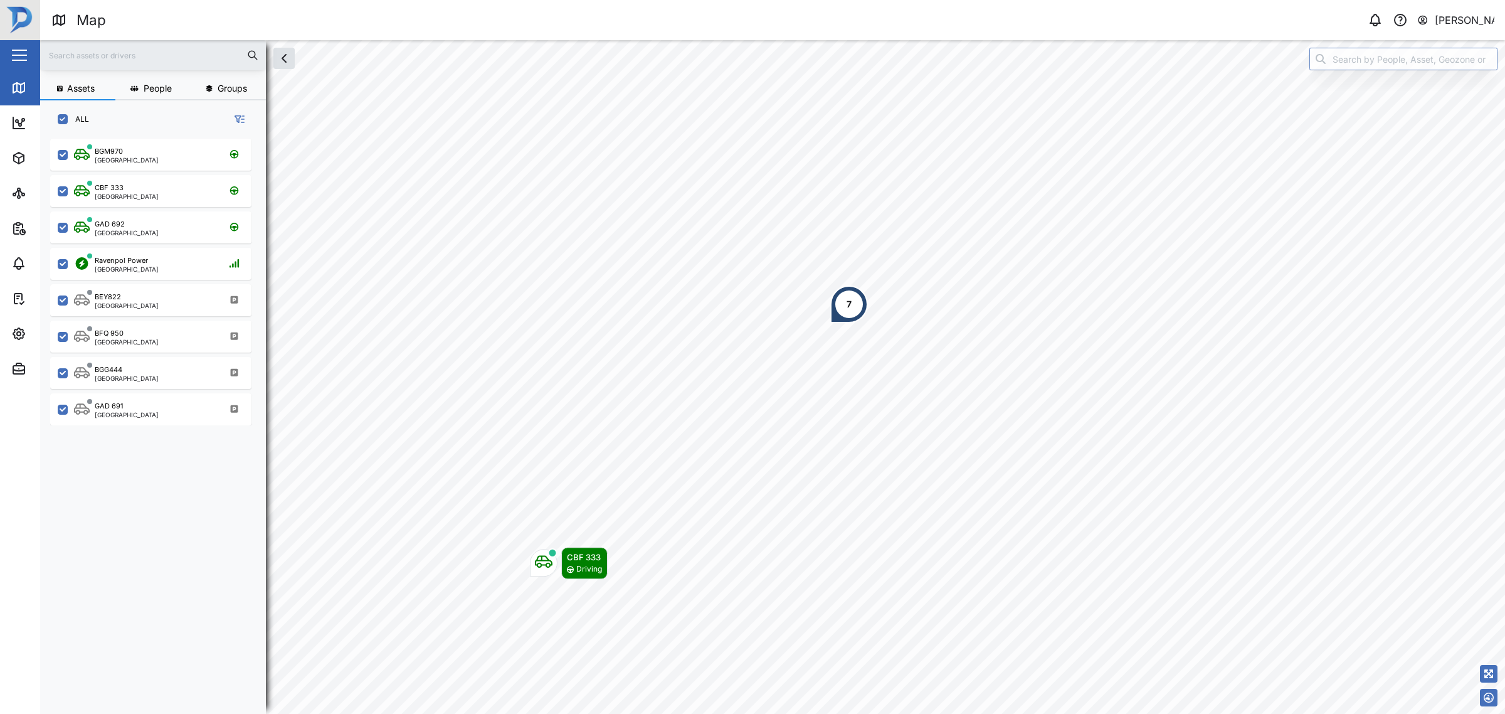  I want to click on input: Search by People, Asset, Geozone or Place, so click(1404, 59).